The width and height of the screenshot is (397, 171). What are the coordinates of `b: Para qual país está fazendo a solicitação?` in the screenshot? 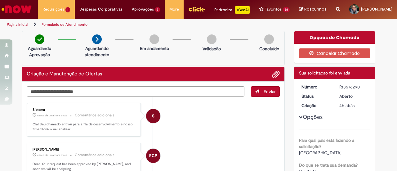 It's located at (326, 143).